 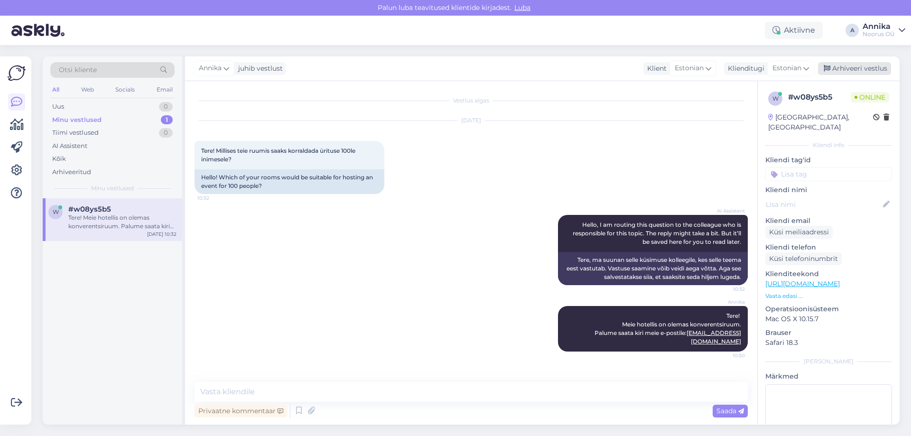 I want to click on img: Askly Logo, so click(x=17, y=73).